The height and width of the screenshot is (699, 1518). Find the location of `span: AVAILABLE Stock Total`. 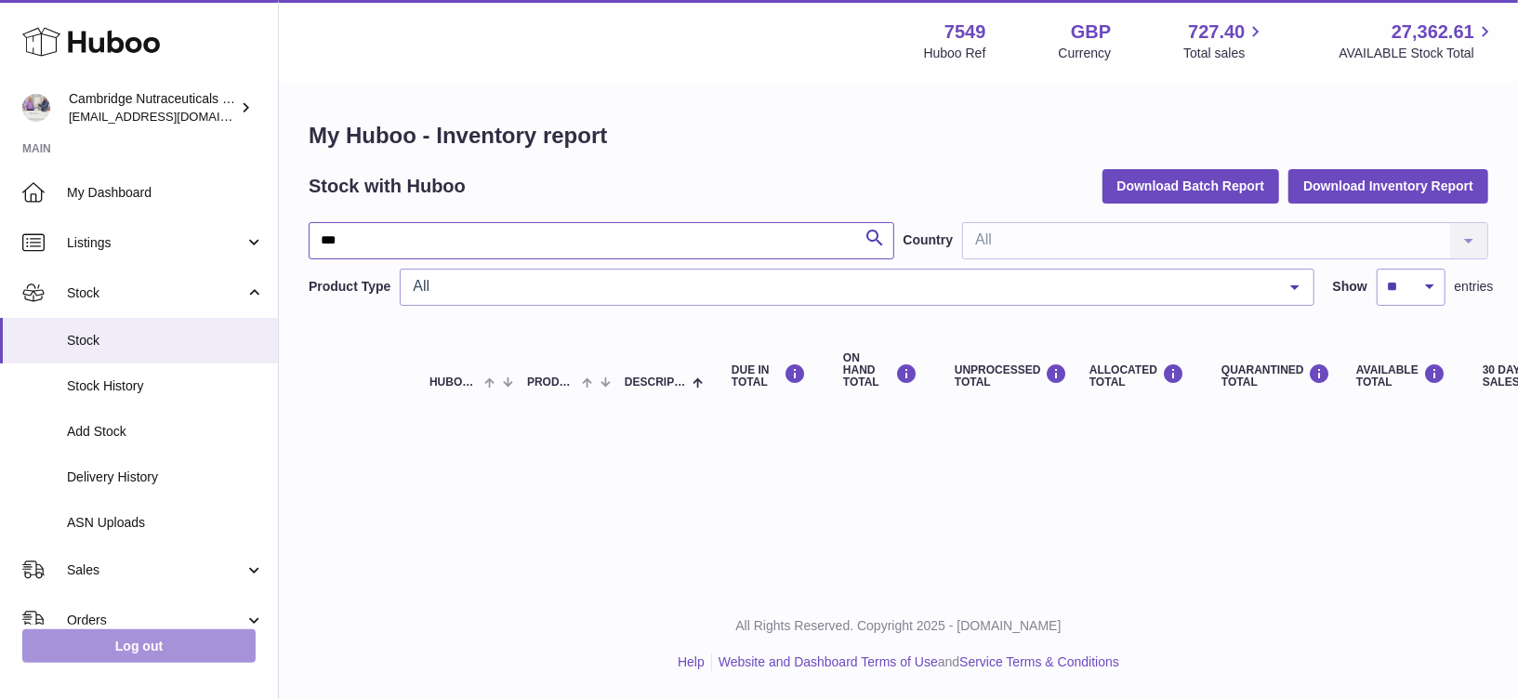

span: AVAILABLE Stock Total is located at coordinates (1417, 53).